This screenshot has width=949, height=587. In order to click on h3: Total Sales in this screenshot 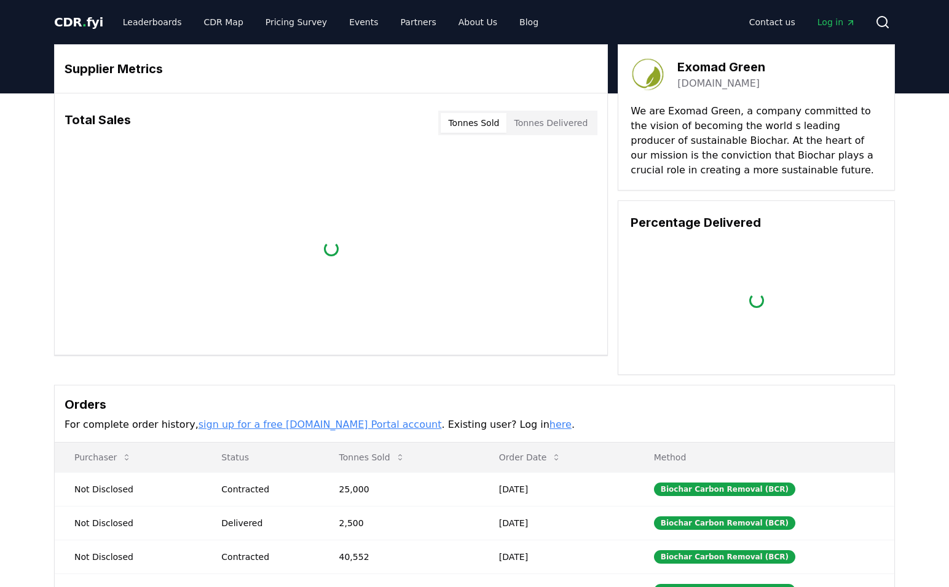, I will do `click(98, 123)`.